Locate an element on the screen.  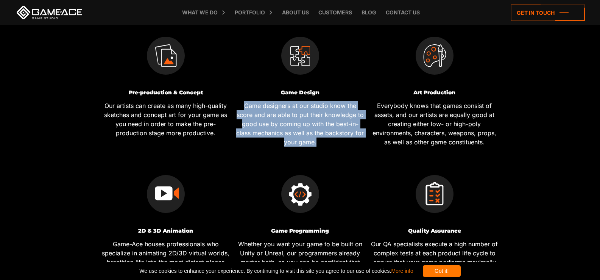
img: Quality assurance icon is located at coordinates (435, 194).